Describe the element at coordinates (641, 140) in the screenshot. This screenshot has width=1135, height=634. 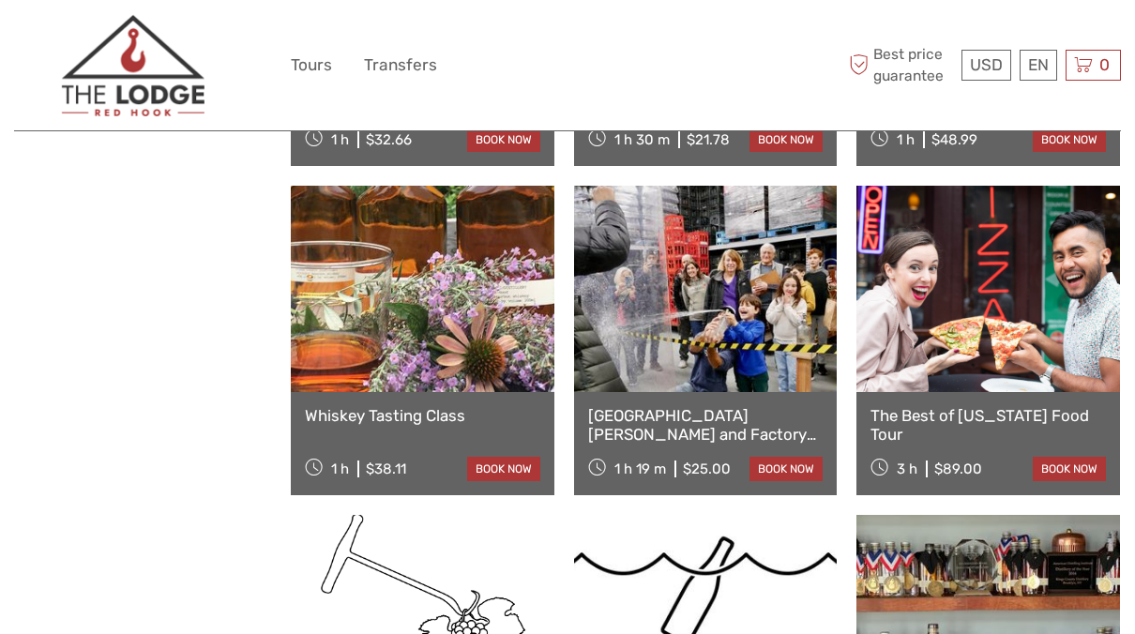
I see `span: 1 h 30 m` at that location.